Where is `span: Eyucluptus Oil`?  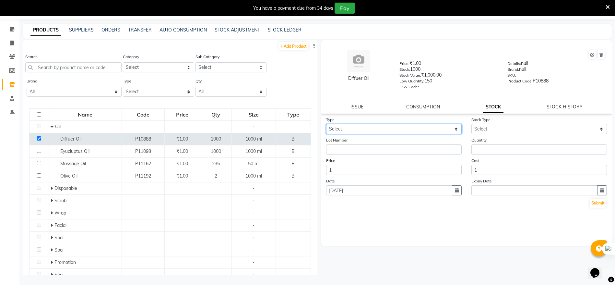
span: Eyucluptus Oil is located at coordinates (75, 151).